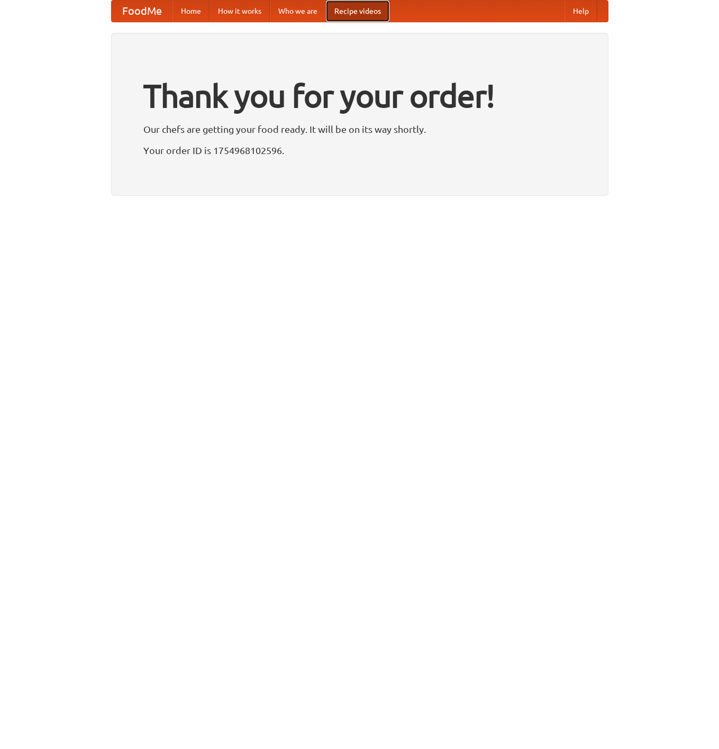 Image resolution: width=719 pixels, height=749 pixels. I want to click on a: Who we are, so click(298, 11).